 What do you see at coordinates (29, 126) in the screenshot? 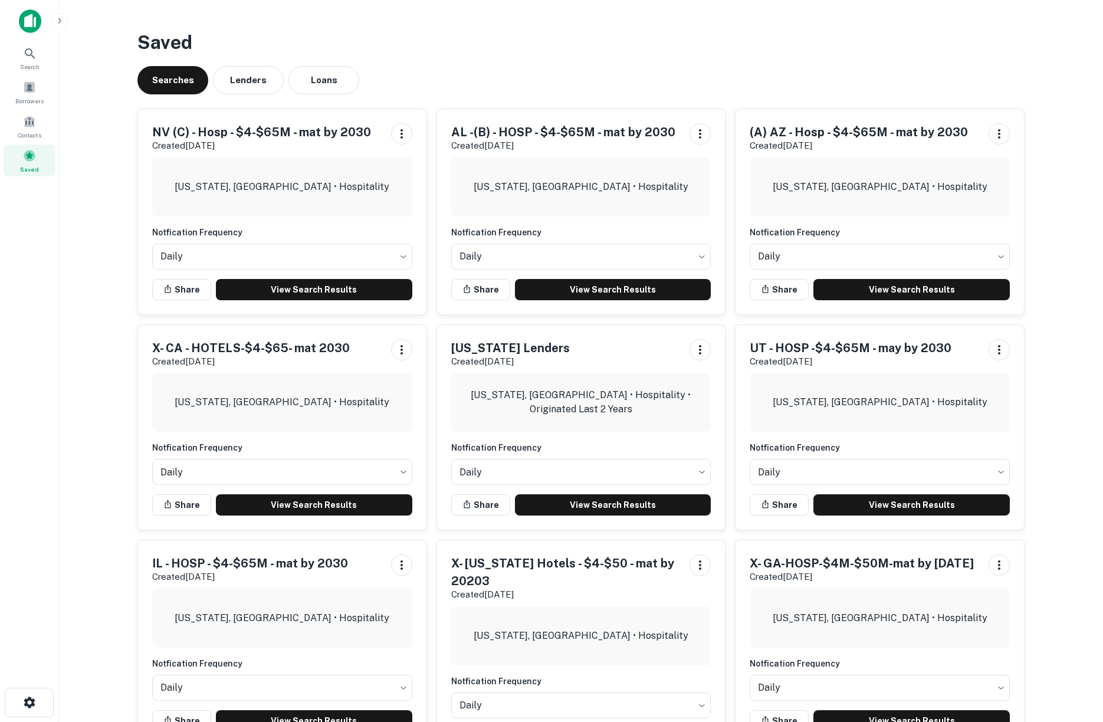
I see `div: Contacts` at bounding box center [29, 126].